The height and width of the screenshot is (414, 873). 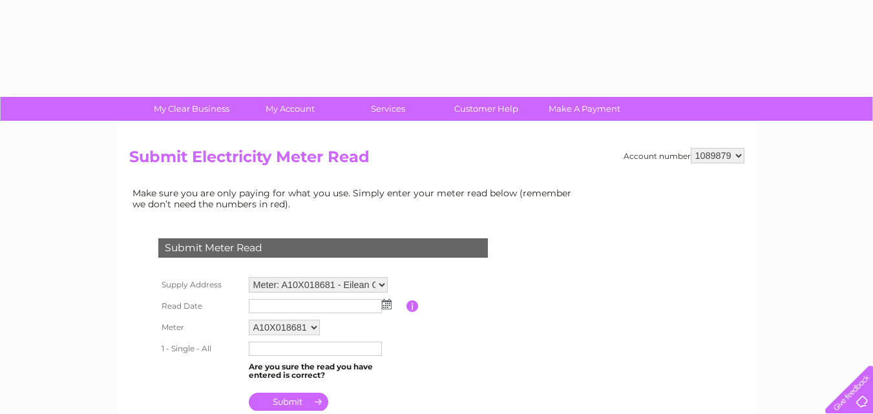 I want to click on h2: Submit Electricity Meter Read, so click(x=437, y=160).